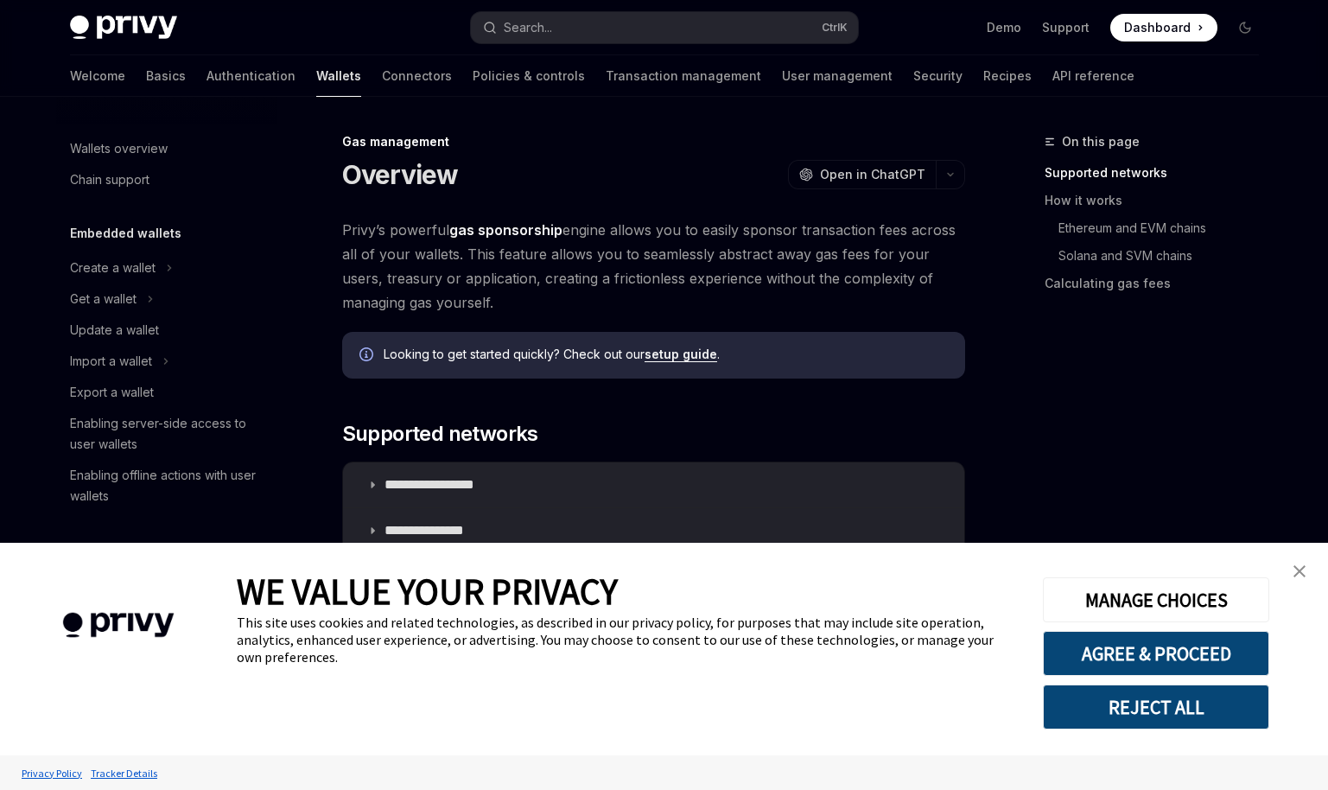  Describe the element at coordinates (103, 299) in the screenshot. I see `div: Get a wallet` at that location.